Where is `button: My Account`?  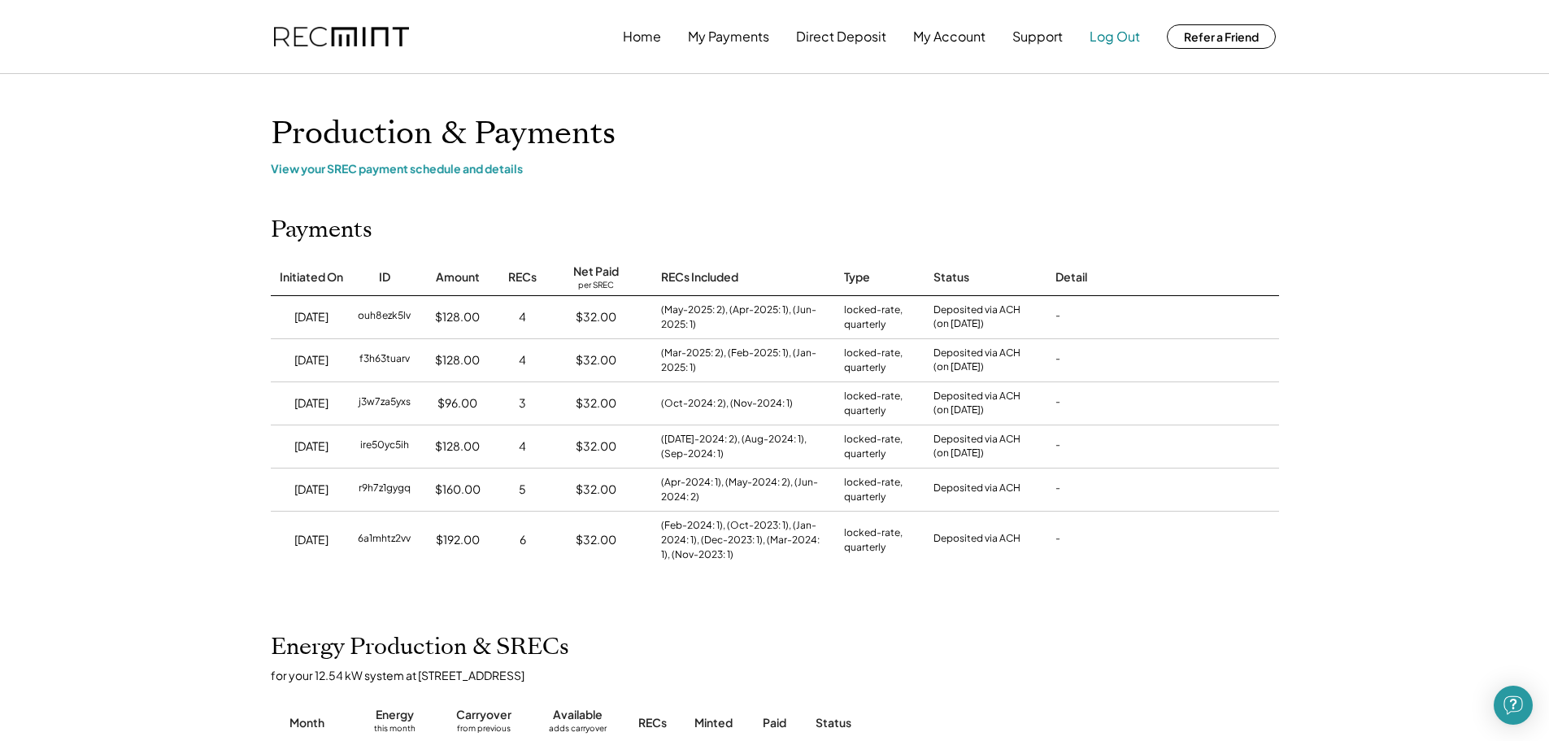 button: My Account is located at coordinates (949, 37).